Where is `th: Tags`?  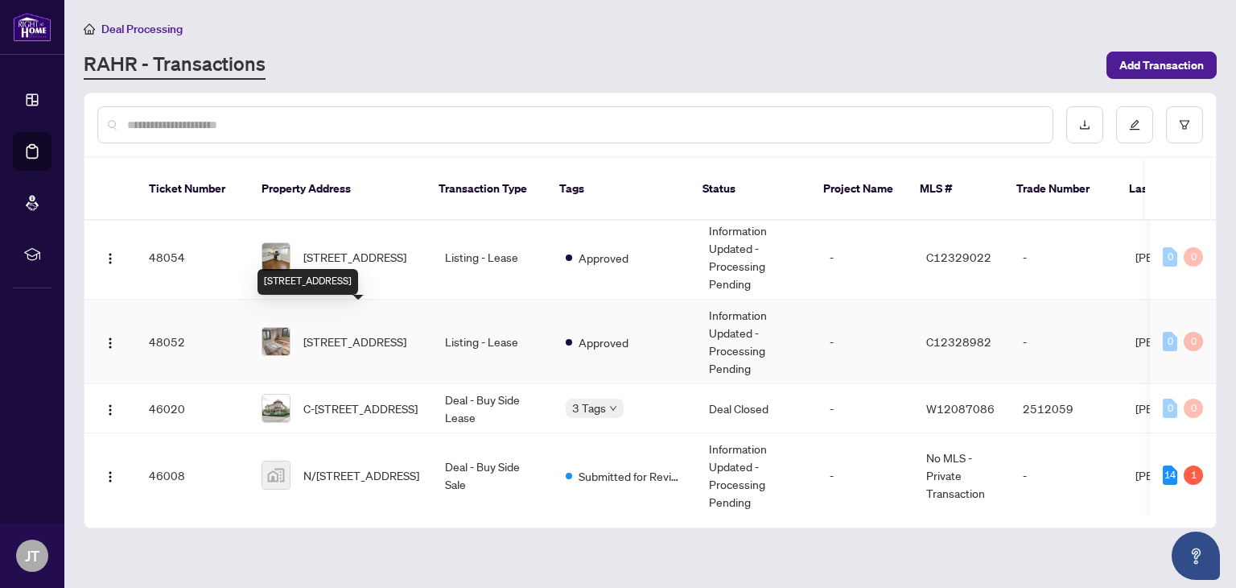 th: Tags is located at coordinates (618, 189).